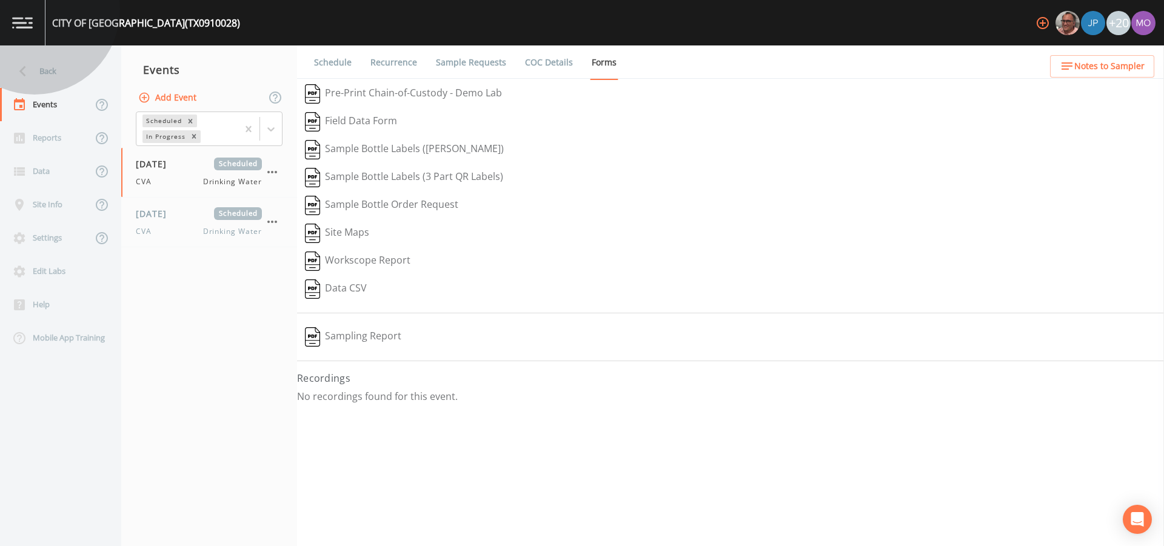  What do you see at coordinates (1118, 23) in the screenshot?
I see `div: +20` at bounding box center [1118, 23].